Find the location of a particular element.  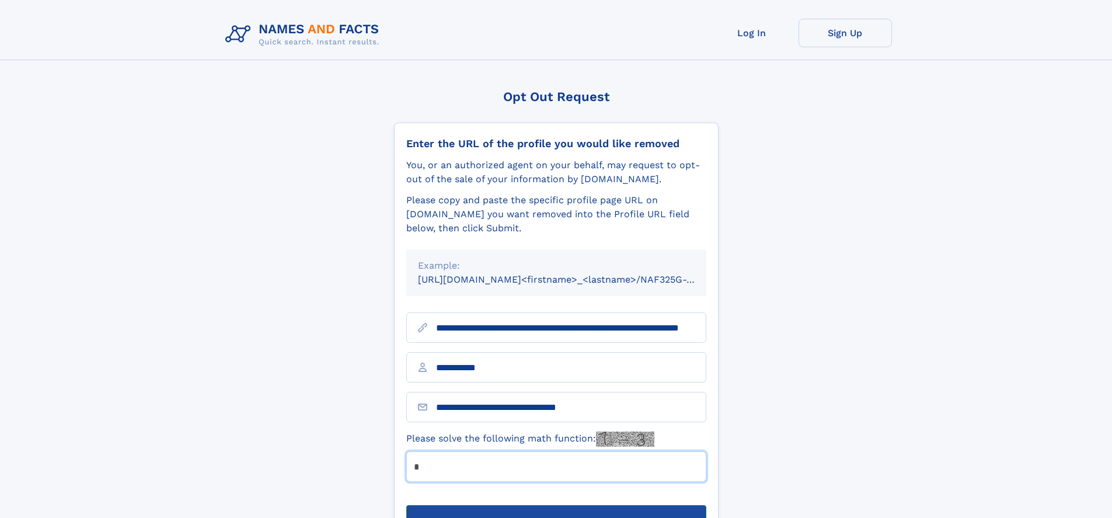

label: Please solve the following math function: is located at coordinates (530, 439).